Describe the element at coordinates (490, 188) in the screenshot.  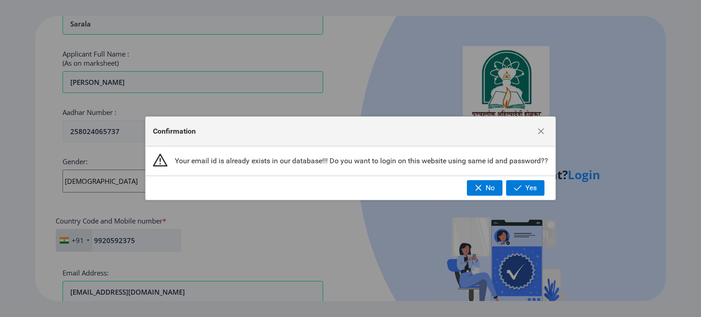
I see `span: No` at that location.